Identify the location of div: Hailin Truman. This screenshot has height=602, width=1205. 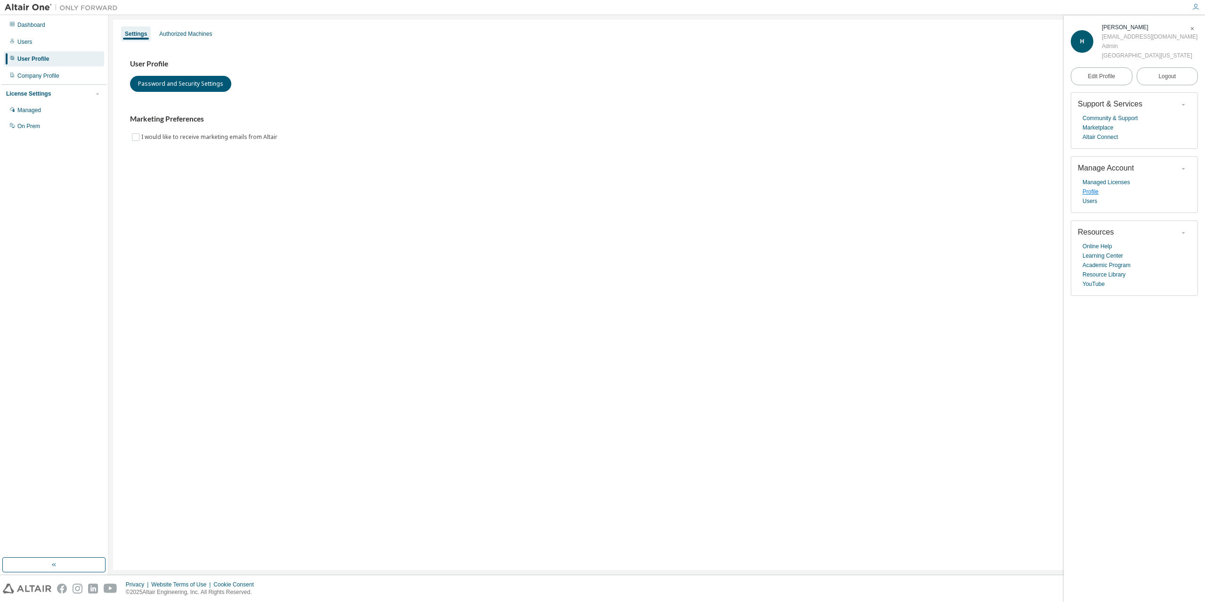
(1150, 27).